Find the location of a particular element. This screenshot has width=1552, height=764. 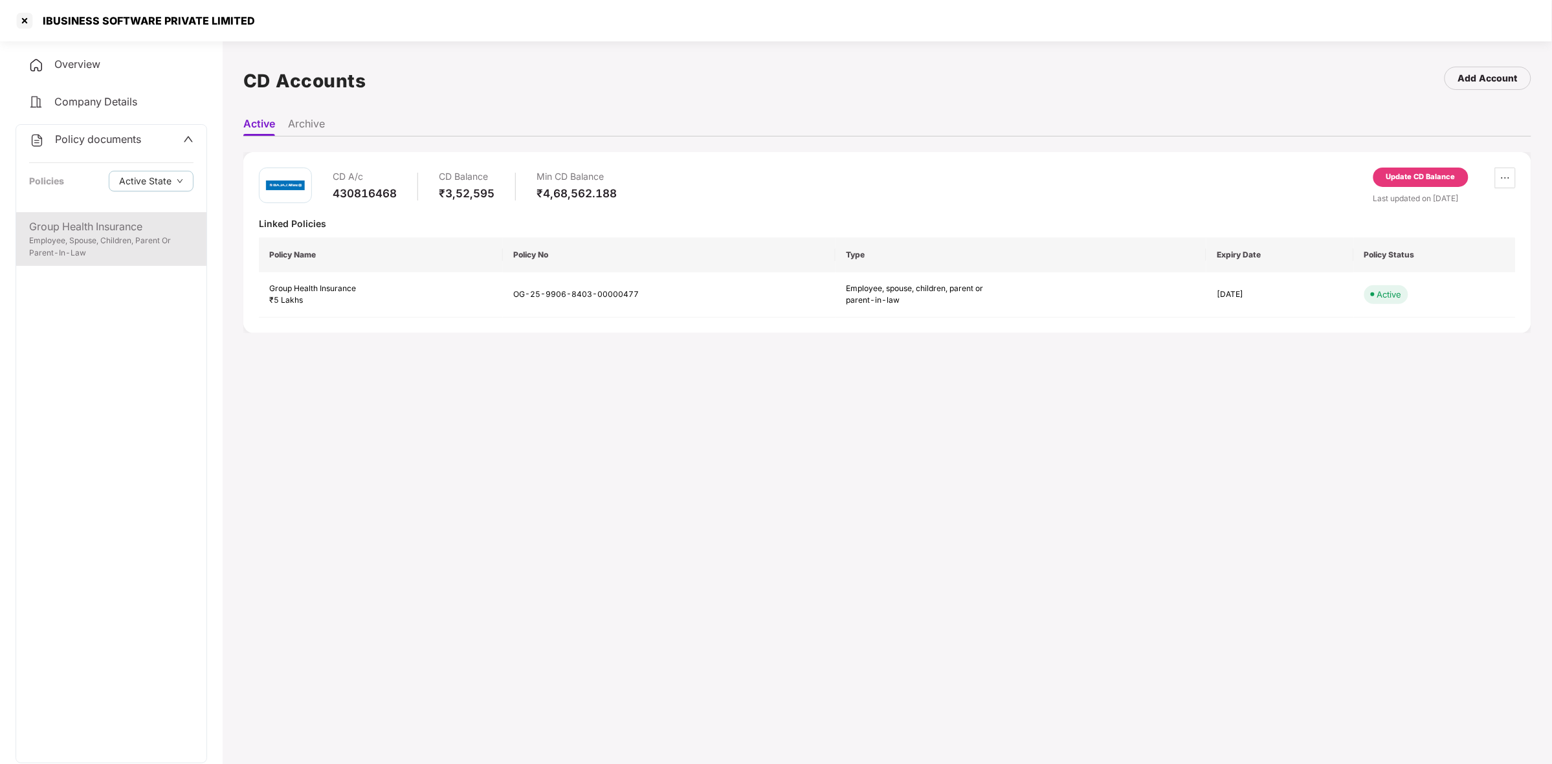

div: Employee, Spouse, Children, Parent Or Parent-In-Law is located at coordinates (111, 247).